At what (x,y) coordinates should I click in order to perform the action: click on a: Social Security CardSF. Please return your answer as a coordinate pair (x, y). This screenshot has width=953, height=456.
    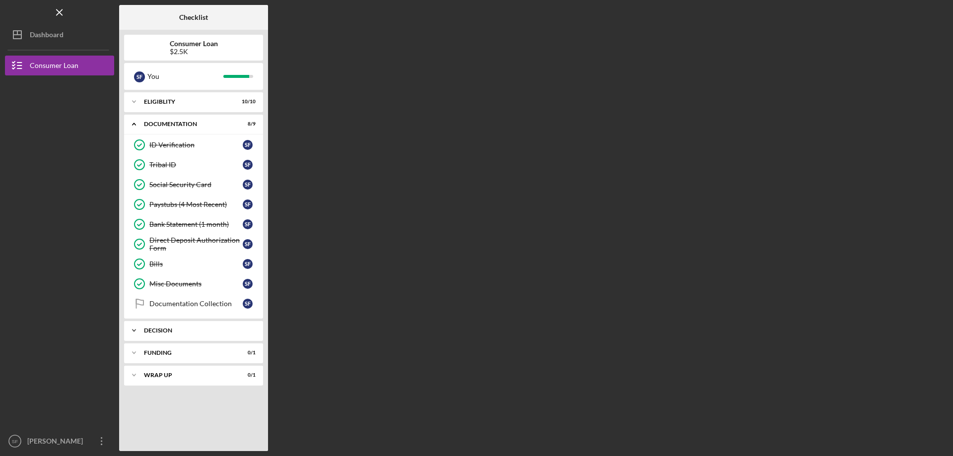
    Looking at the image, I should click on (194, 185).